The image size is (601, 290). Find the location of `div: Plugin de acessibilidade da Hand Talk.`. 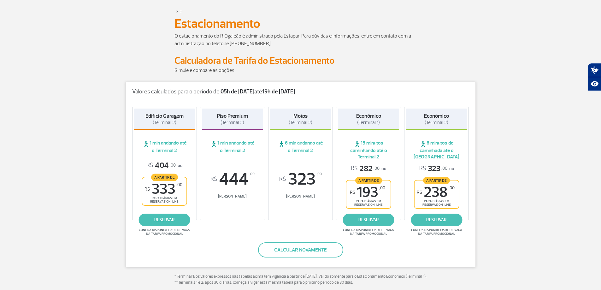

div: Plugin de acessibilidade da Hand Talk. is located at coordinates (595, 77).